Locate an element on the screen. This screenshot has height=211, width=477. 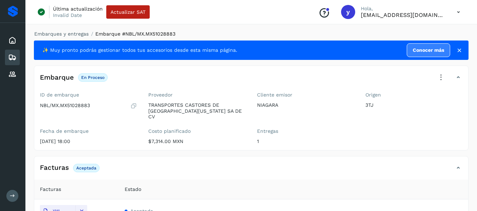
a: Conocer más is located at coordinates (428, 50).